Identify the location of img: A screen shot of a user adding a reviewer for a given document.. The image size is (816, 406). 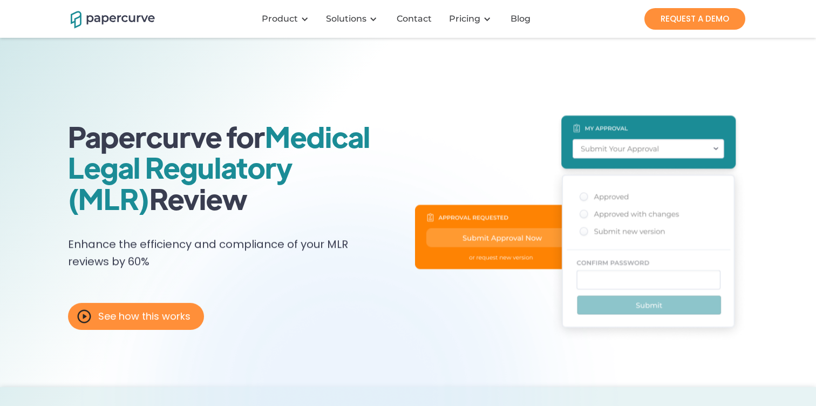
(581, 227).